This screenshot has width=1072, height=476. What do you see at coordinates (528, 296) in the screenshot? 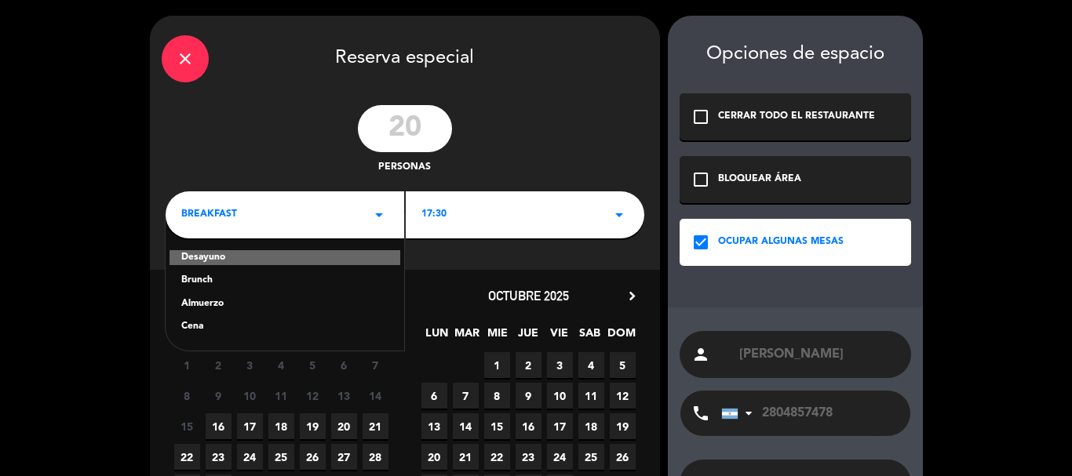
I see `span: octubre 2025` at bounding box center [528, 296].